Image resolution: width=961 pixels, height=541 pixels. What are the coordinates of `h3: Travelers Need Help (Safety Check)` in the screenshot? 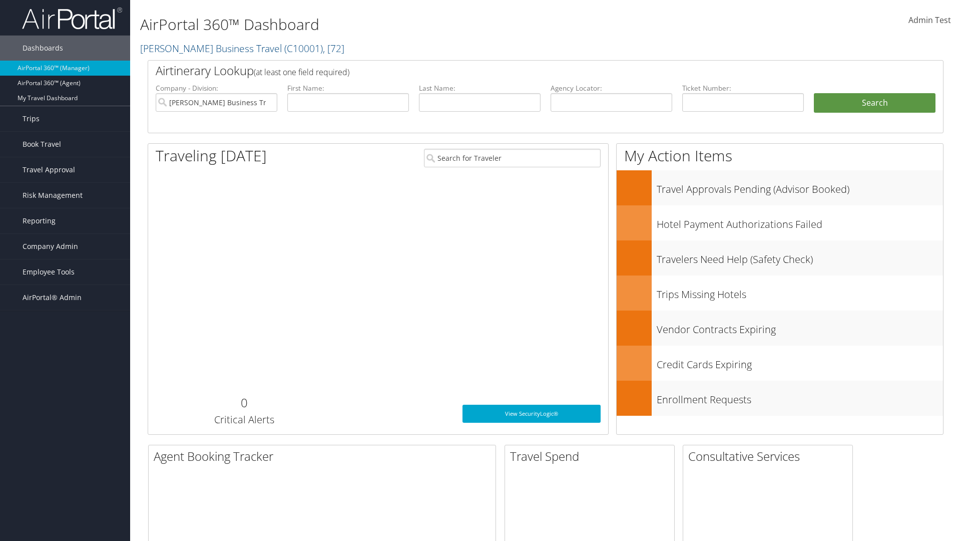 It's located at (800, 257).